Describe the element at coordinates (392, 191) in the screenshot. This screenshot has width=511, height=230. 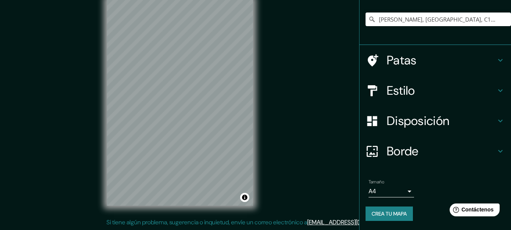
I see `div: A4` at that location.